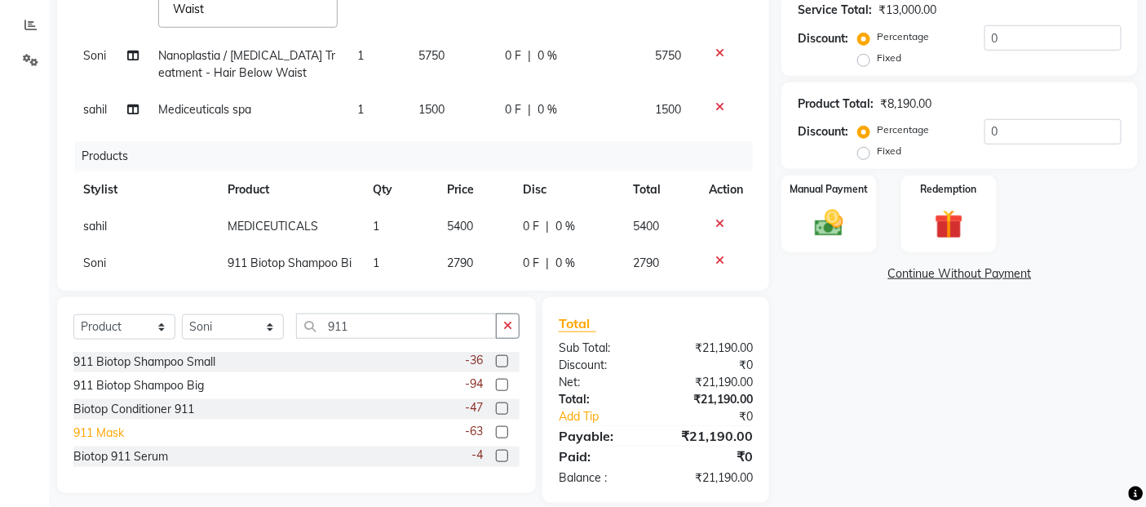  I want to click on div: 911 Mask, so click(99, 432).